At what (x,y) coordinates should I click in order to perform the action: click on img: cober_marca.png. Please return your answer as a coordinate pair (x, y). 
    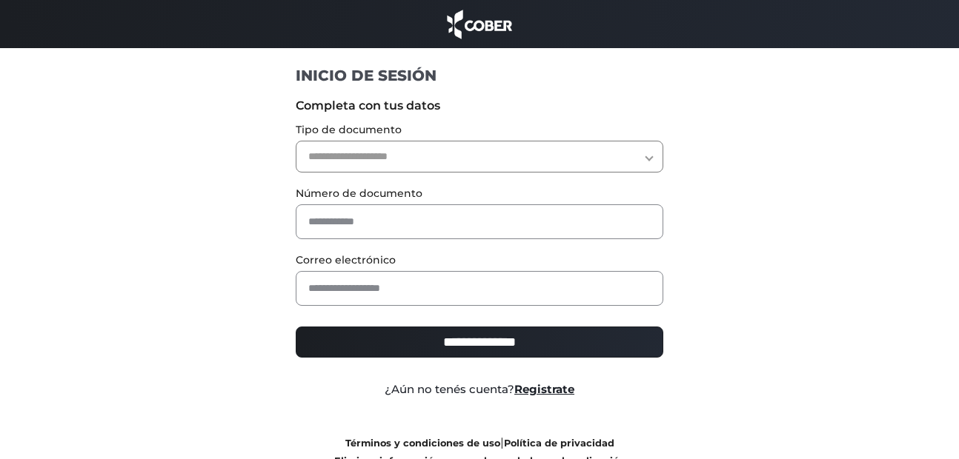
    Looking at the image, I should click on (479, 24).